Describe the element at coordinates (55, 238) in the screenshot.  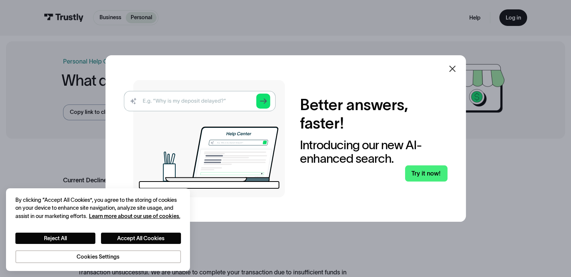
I see `button: Reject All` at that location.